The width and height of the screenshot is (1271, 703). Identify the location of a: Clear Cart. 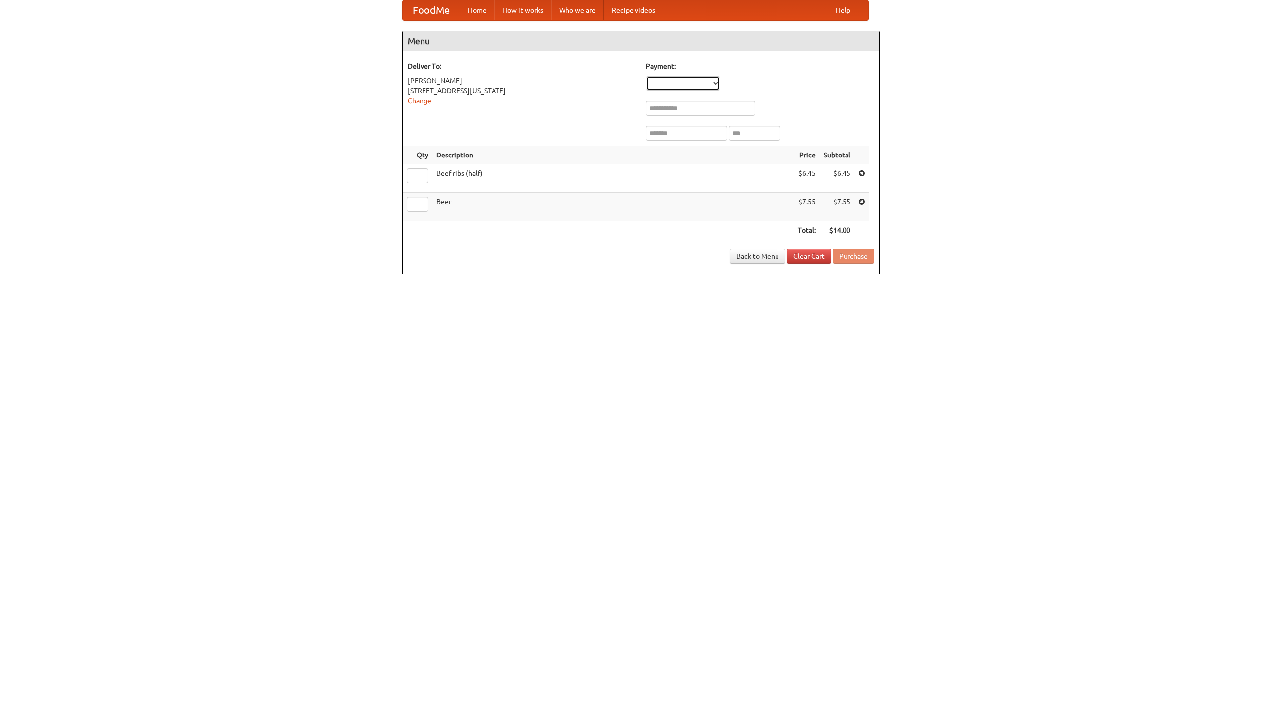
(809, 256).